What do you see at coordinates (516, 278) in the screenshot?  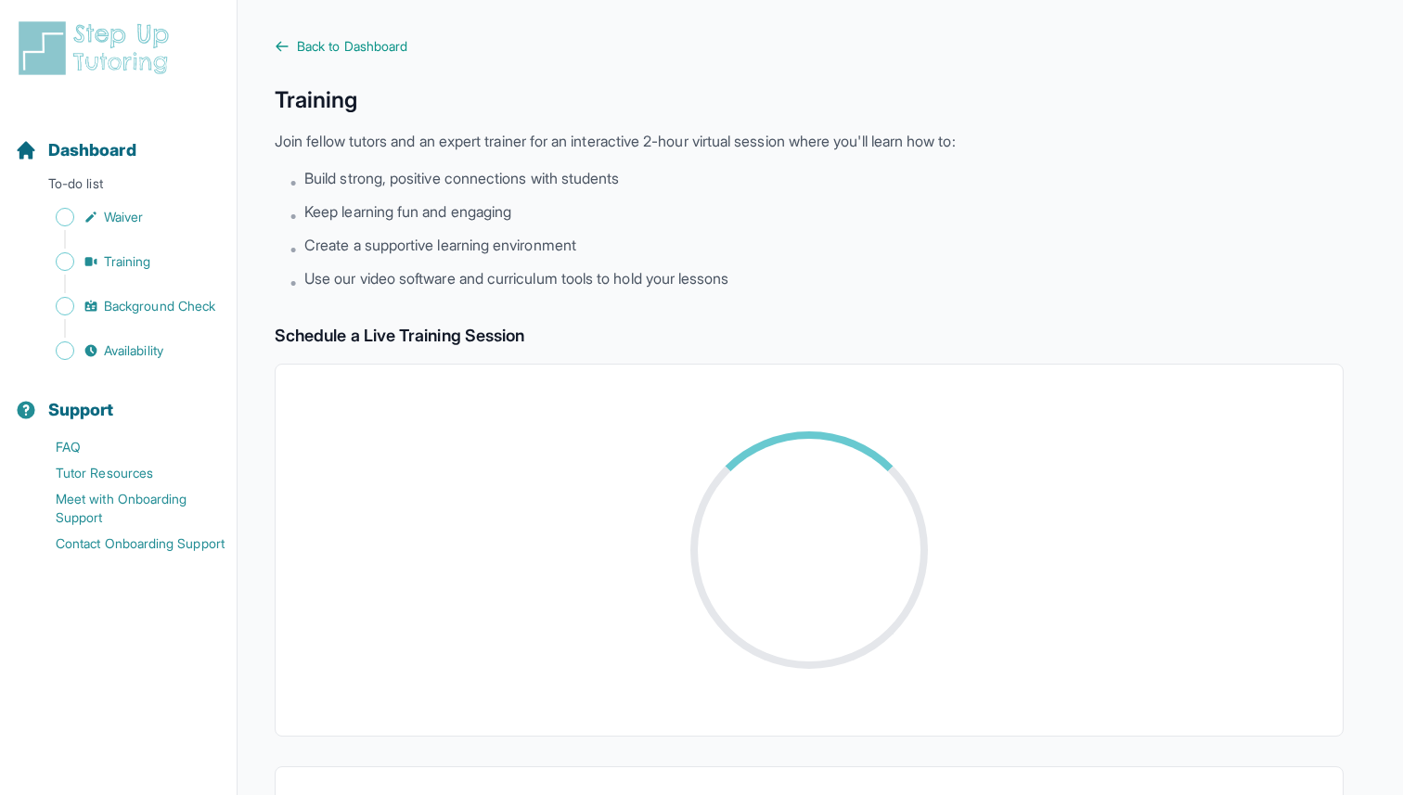 I see `span: Use our video software and curriculum tools to hold your lessons` at bounding box center [516, 278].